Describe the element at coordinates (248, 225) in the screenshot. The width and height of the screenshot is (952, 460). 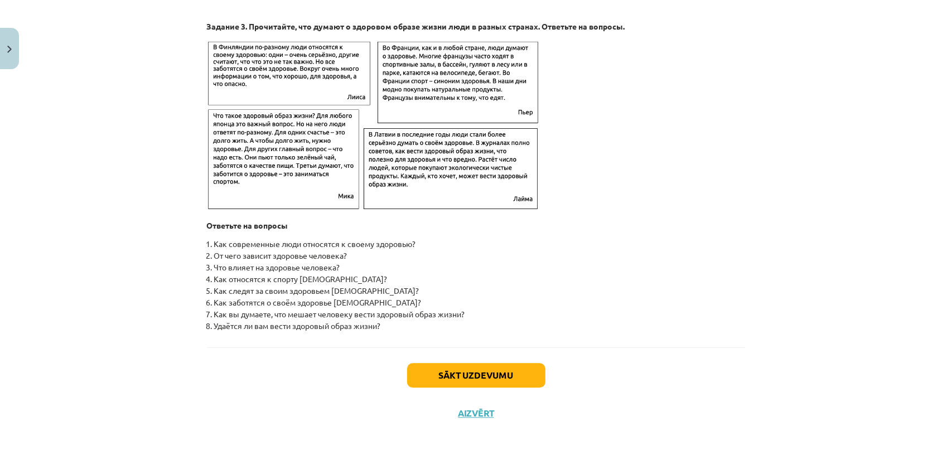
I see `b: Ответьте на вопросы` at that location.